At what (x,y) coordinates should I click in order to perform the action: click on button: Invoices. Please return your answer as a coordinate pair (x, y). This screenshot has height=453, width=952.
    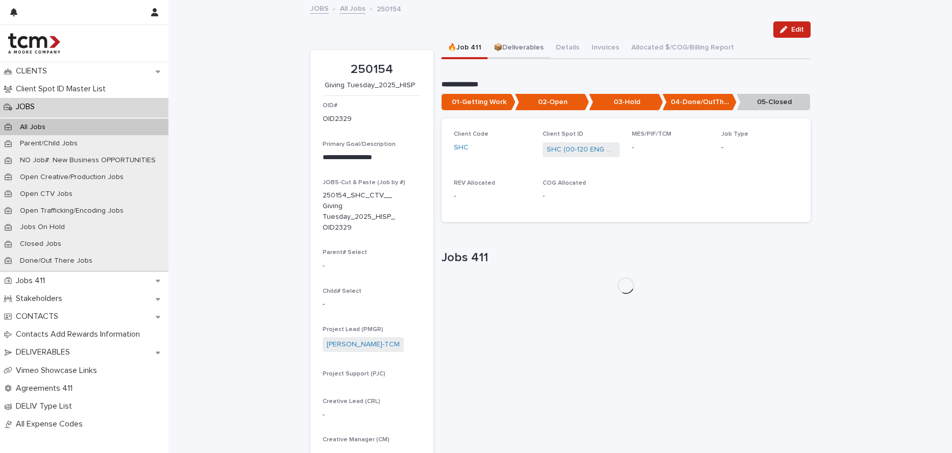
    Looking at the image, I should click on (605, 48).